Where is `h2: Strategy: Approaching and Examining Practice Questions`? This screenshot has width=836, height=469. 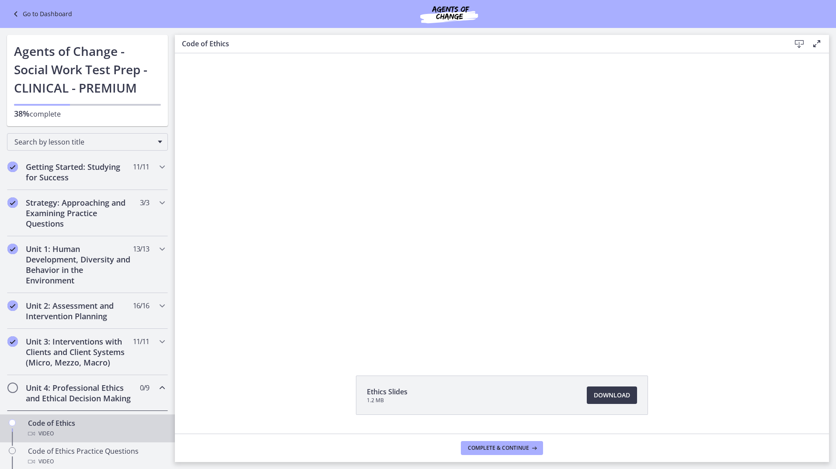
h2: Strategy: Approaching and Examining Practice Questions is located at coordinates (79, 213).